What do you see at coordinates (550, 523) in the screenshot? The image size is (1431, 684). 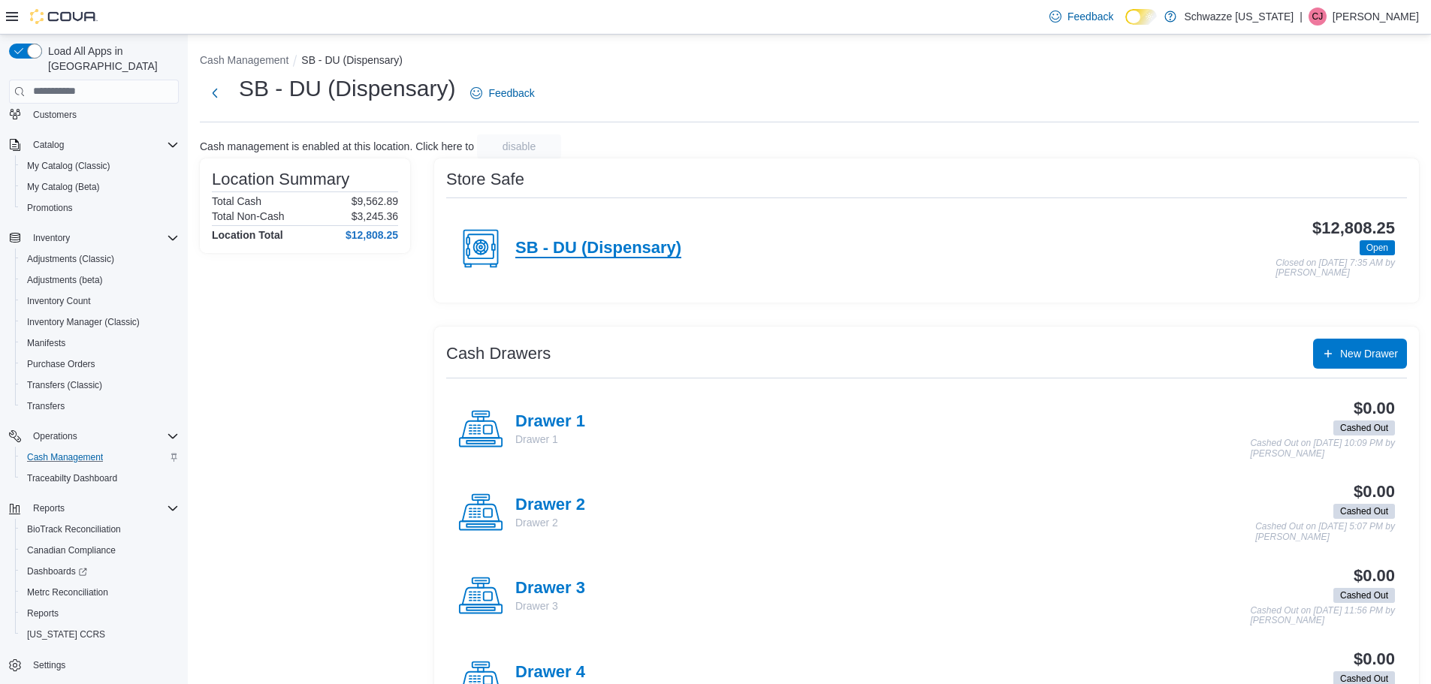 I see `p: Drawer 2` at bounding box center [550, 523].